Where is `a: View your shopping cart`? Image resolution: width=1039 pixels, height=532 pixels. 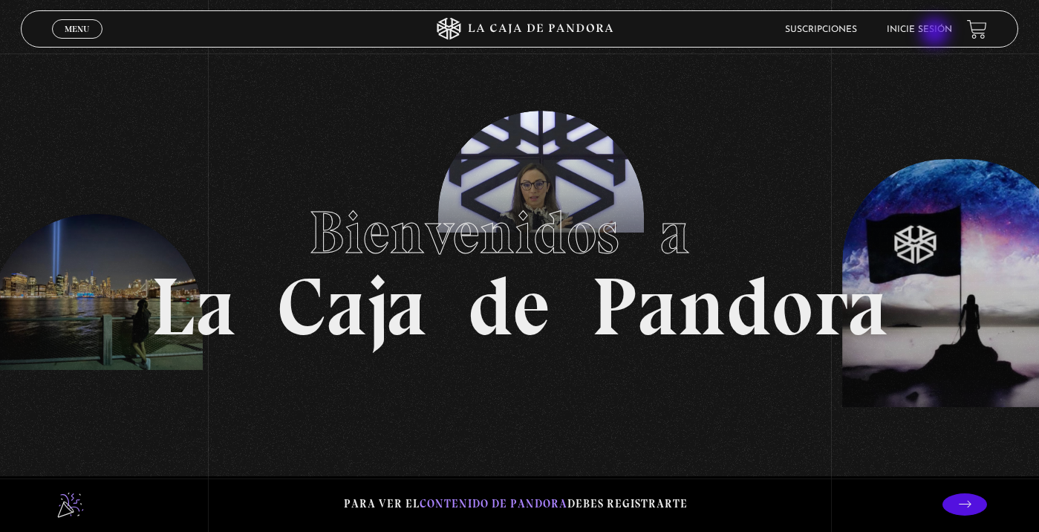 a: View your shopping cart is located at coordinates (977, 29).